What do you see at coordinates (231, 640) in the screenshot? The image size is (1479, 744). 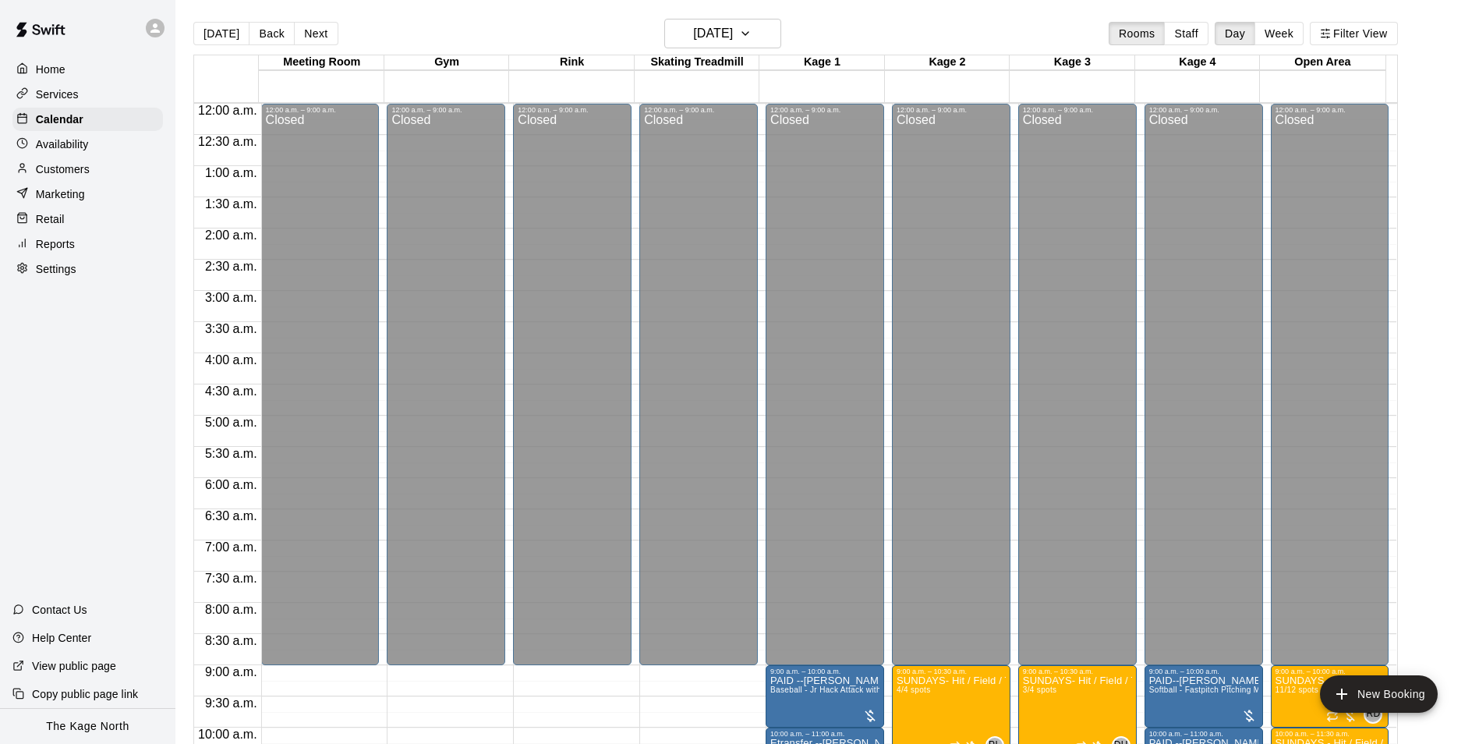 I see `span: 8:30 a.m.` at bounding box center [231, 640].